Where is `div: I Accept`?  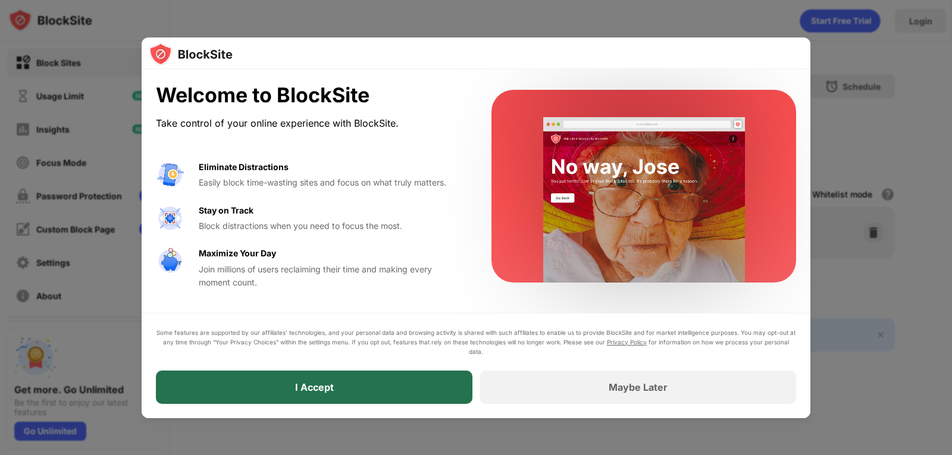 div: I Accept is located at coordinates (314, 387).